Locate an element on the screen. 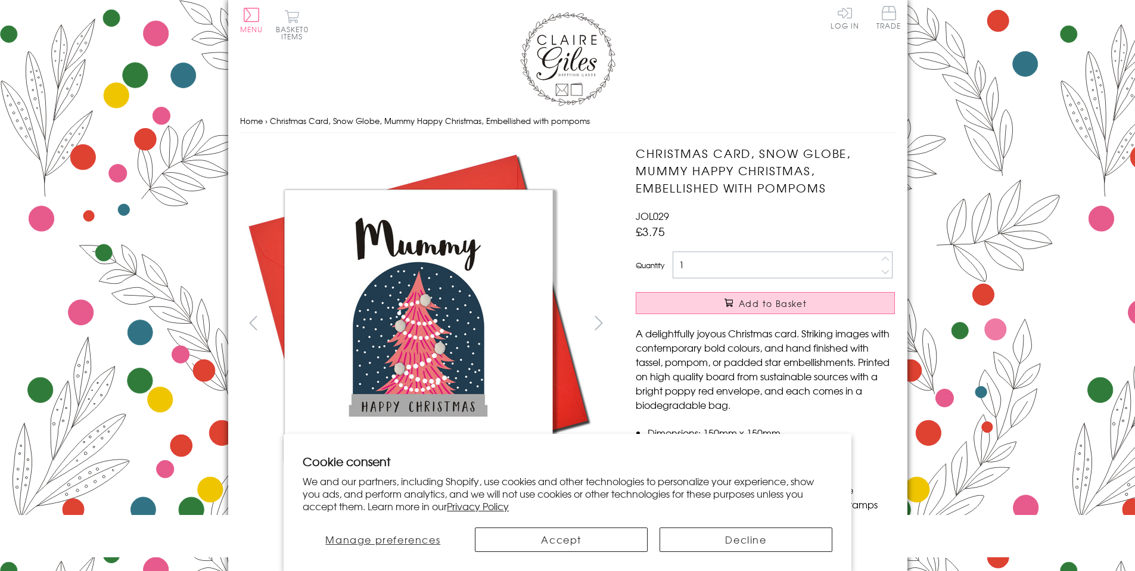 The height and width of the screenshot is (571, 1135). p: A delightfully joyous Christmas card. Striking images with contemporary bold colours, and hand fi... is located at coordinates (765, 369).